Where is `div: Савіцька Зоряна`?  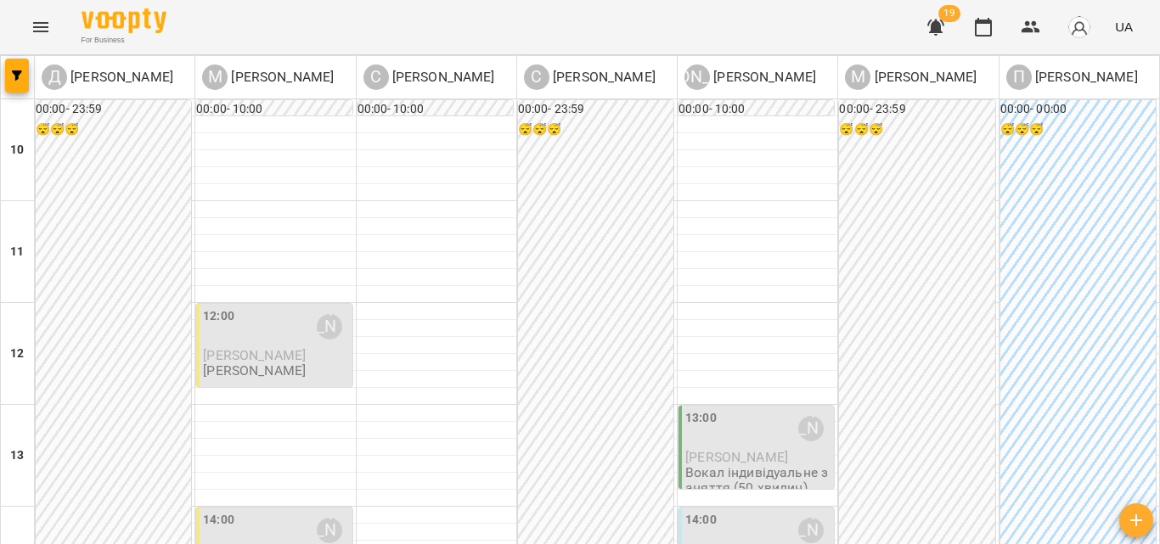
div: Савіцька Зоряна is located at coordinates (429, 77).